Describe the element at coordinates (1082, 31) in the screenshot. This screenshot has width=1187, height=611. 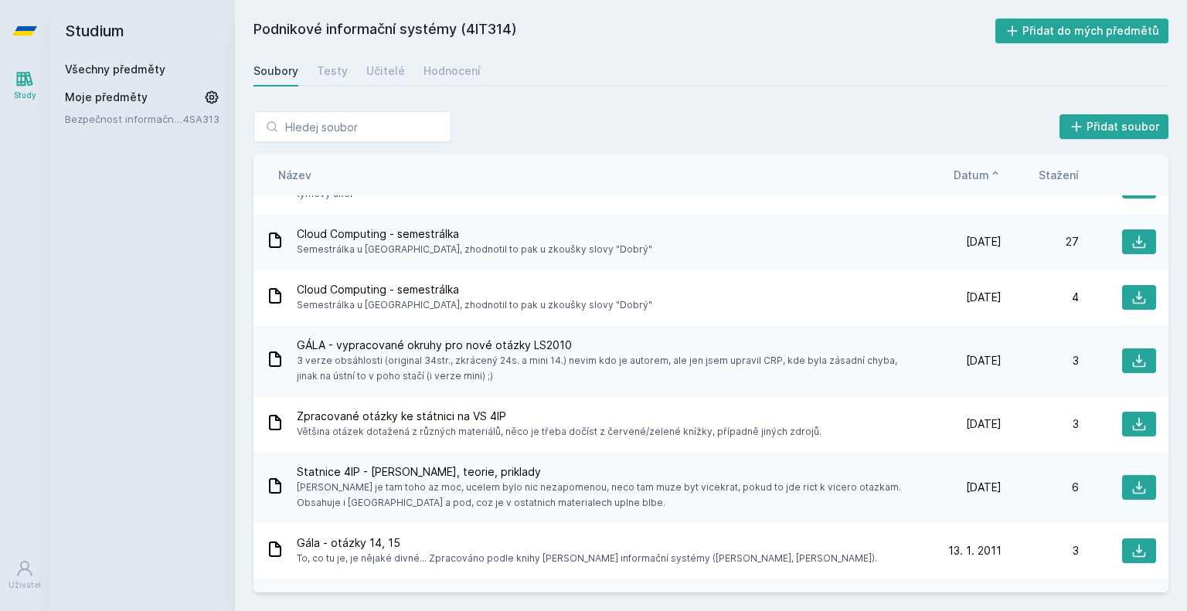
I see `button: Přidat do mých předmětů` at that location.